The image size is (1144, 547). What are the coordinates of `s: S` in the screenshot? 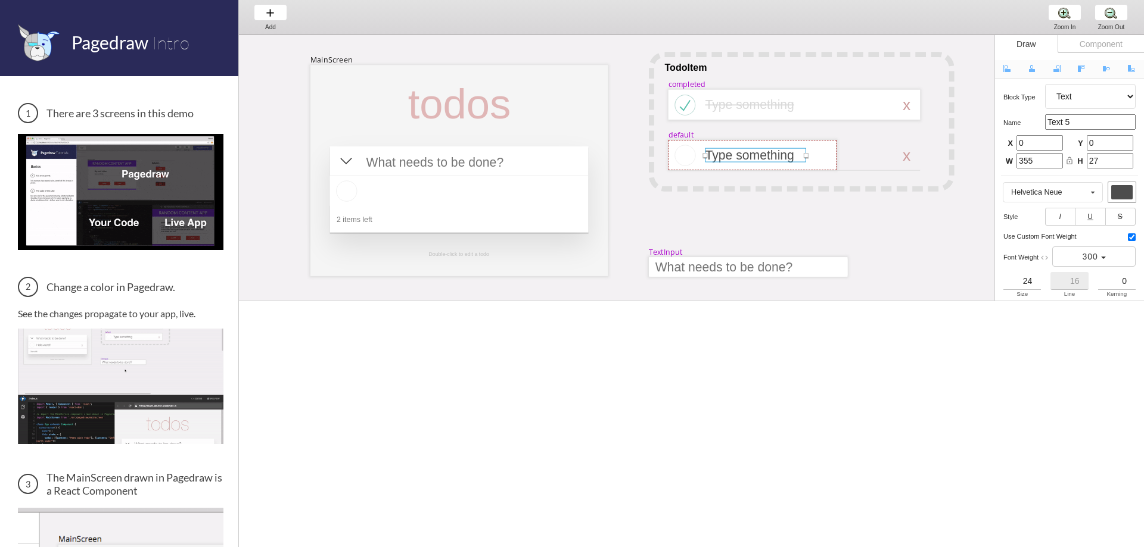 It's located at (1120, 217).